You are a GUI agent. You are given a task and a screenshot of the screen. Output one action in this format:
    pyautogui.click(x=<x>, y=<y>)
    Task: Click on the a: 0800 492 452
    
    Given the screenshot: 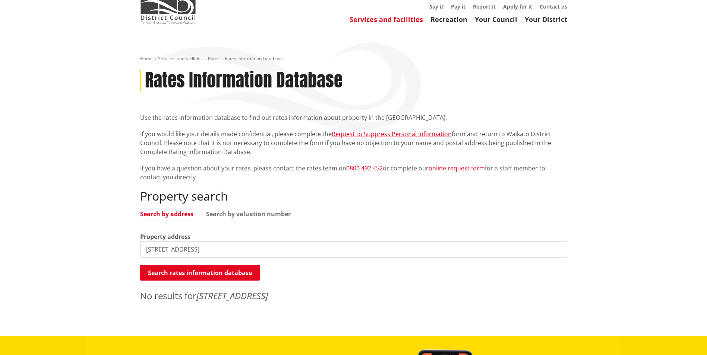 What is the action you would take?
    pyautogui.click(x=364, y=168)
    